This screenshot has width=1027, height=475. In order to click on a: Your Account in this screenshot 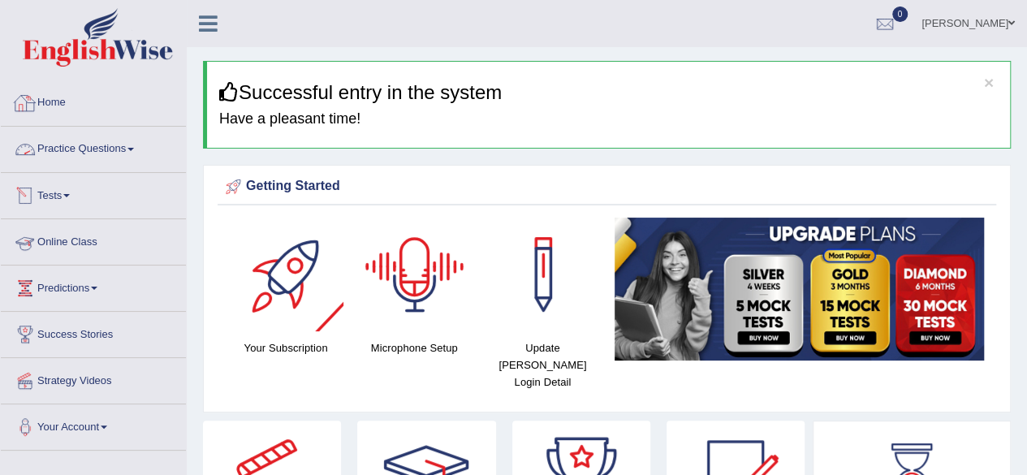, I will do `click(93, 424)`.